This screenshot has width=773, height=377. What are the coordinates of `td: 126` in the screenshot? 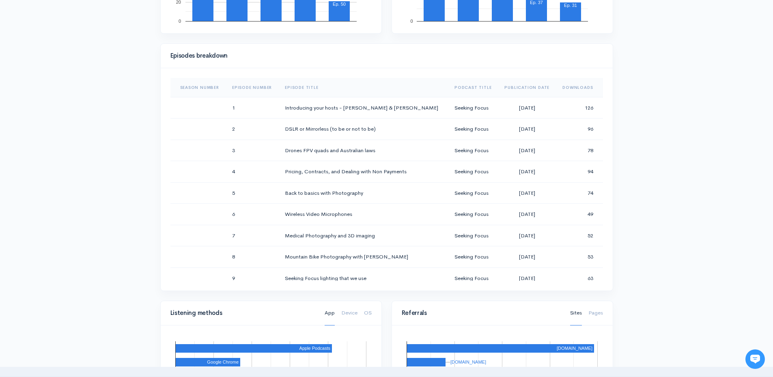 It's located at (579, 108).